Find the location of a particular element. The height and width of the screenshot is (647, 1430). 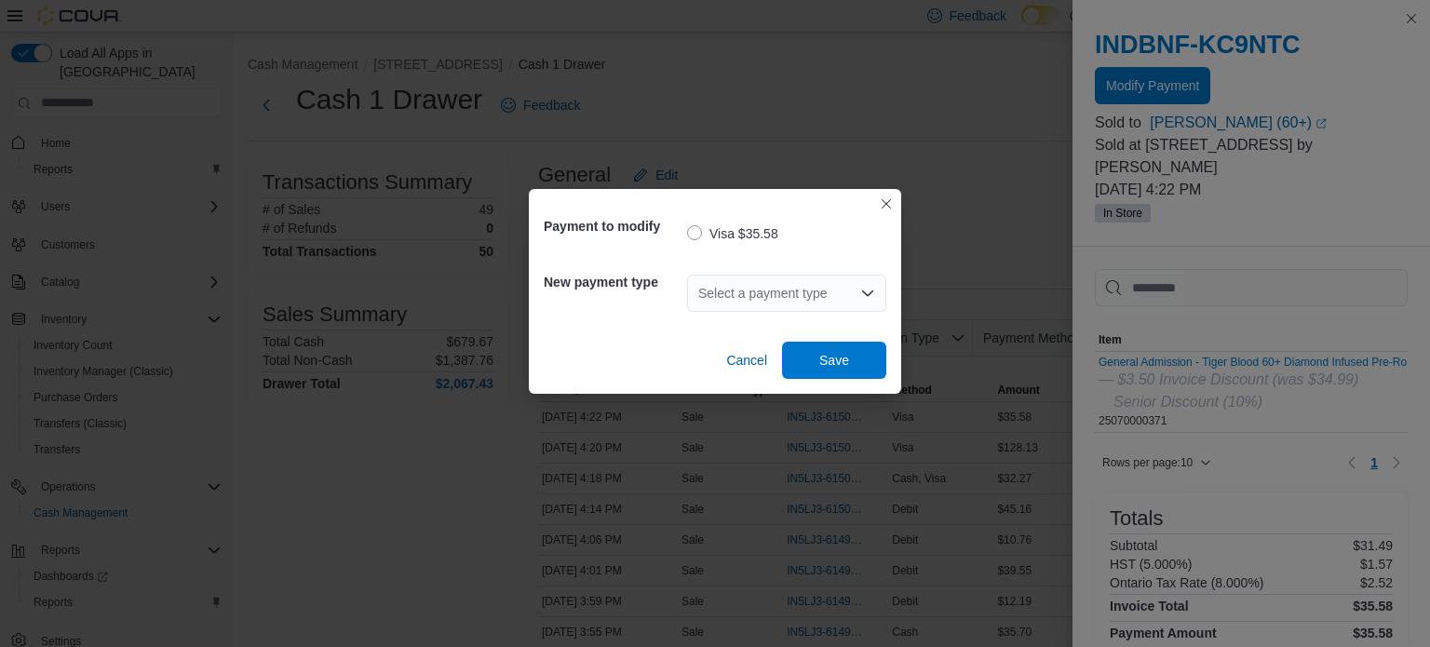

label: Visa $35.58 is located at coordinates (733, 234).